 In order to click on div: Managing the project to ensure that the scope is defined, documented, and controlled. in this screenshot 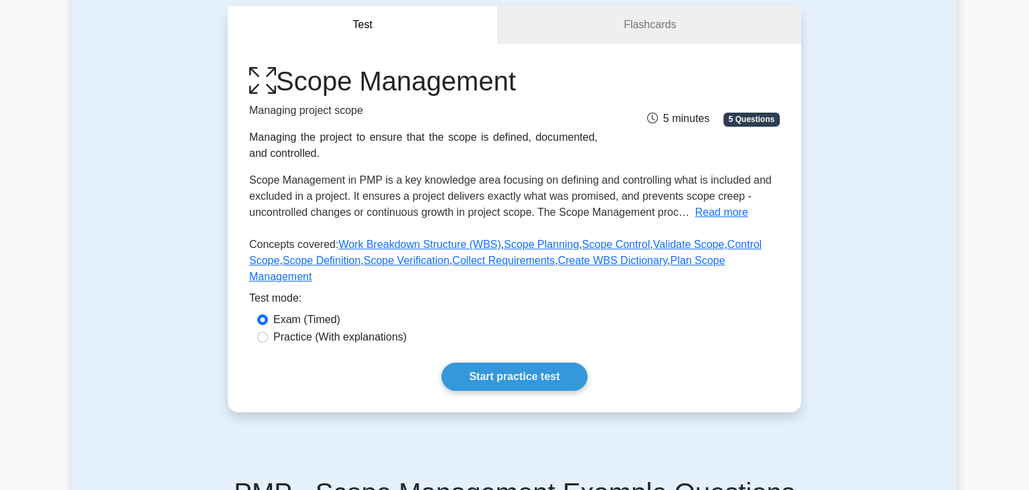, I will do `click(423, 145)`.